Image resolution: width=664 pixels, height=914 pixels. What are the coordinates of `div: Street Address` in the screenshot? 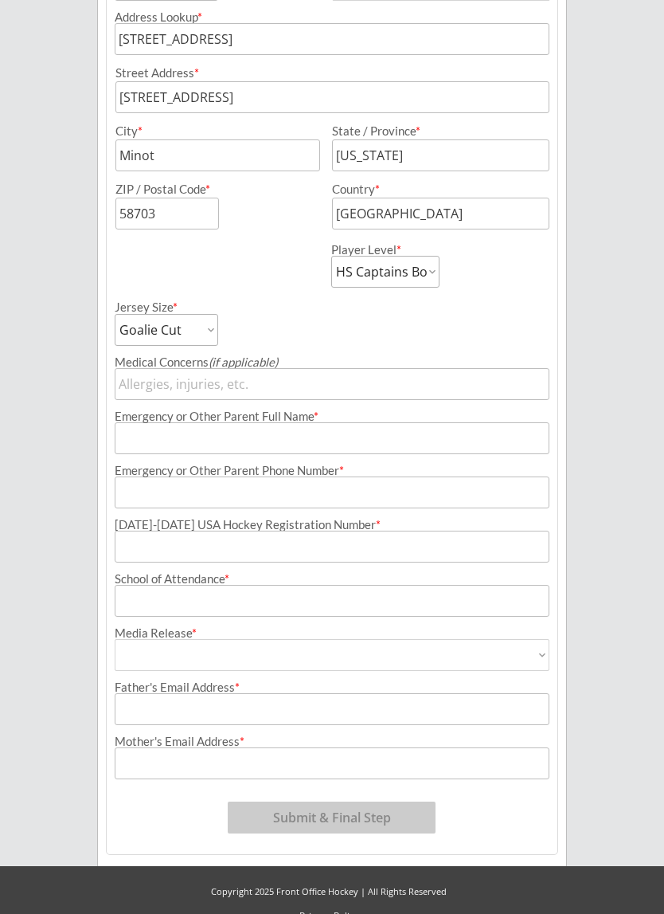 It's located at (332, 72).